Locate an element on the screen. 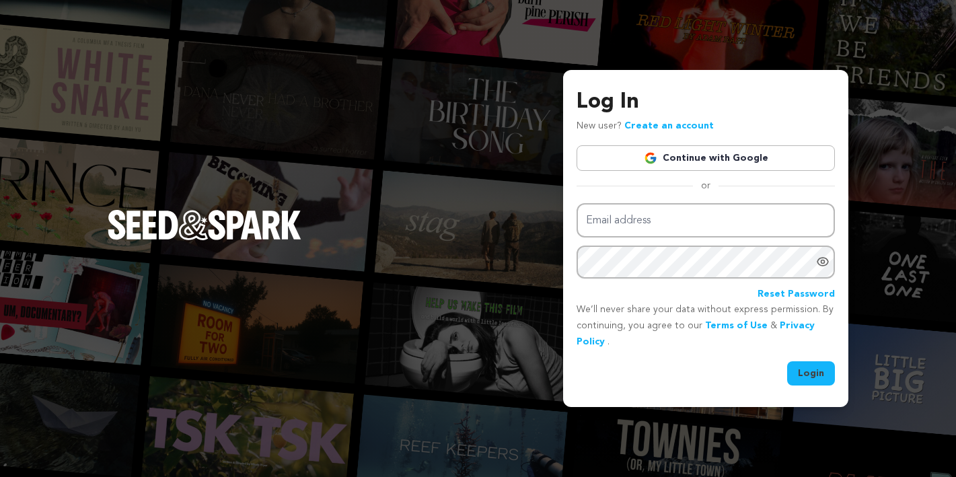 Image resolution: width=956 pixels, height=477 pixels. a: Terms of Use is located at coordinates (736, 326).